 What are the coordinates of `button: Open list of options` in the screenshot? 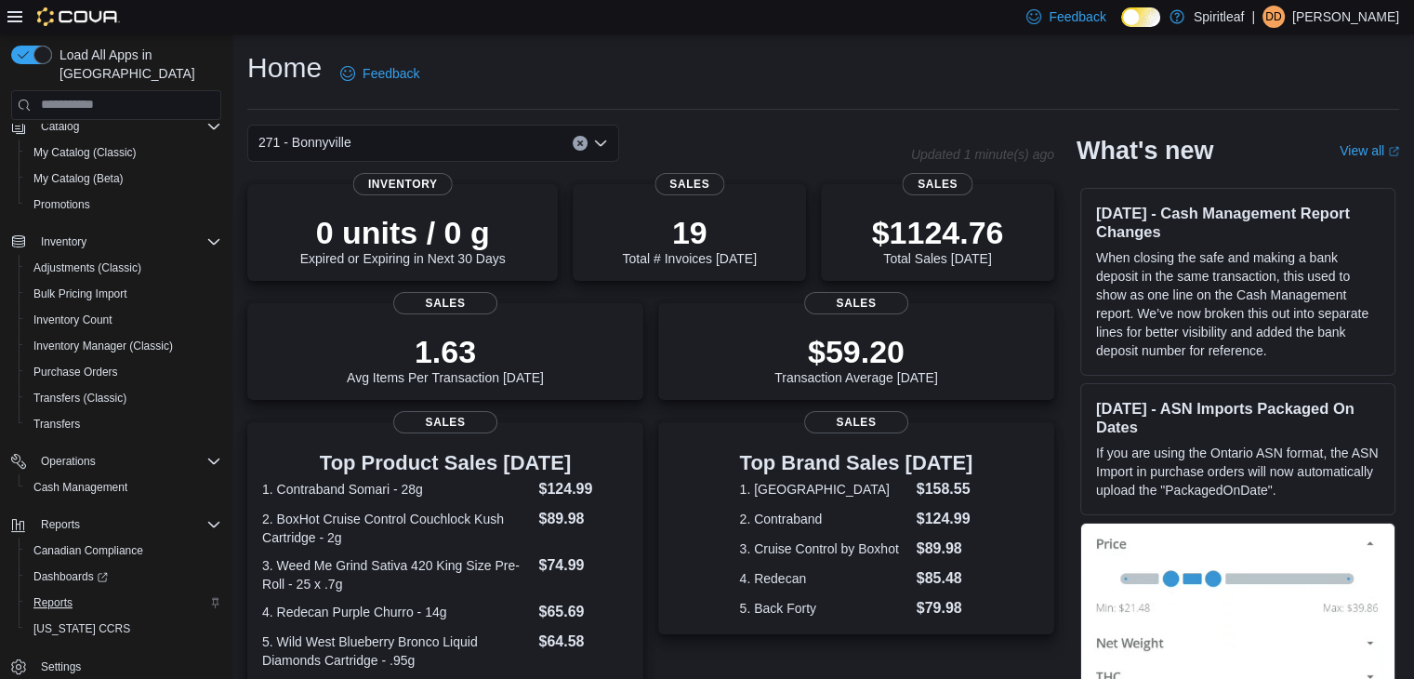 It's located at (601, 143).